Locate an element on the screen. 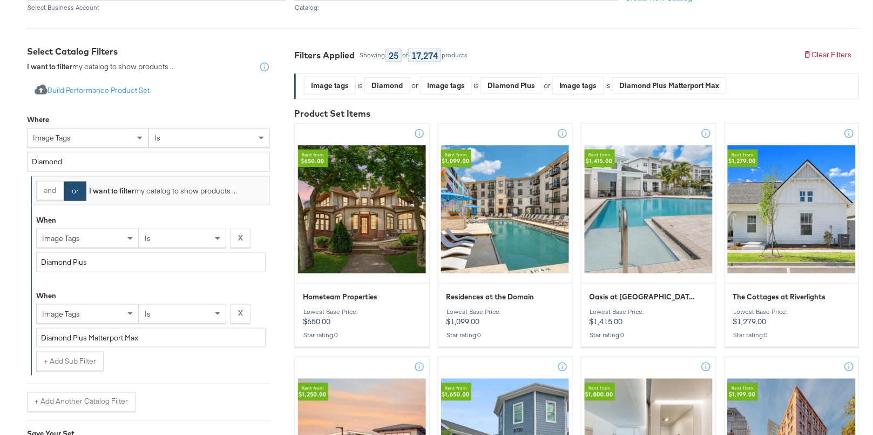  button: Build Performance Product Set is located at coordinates (92, 91).